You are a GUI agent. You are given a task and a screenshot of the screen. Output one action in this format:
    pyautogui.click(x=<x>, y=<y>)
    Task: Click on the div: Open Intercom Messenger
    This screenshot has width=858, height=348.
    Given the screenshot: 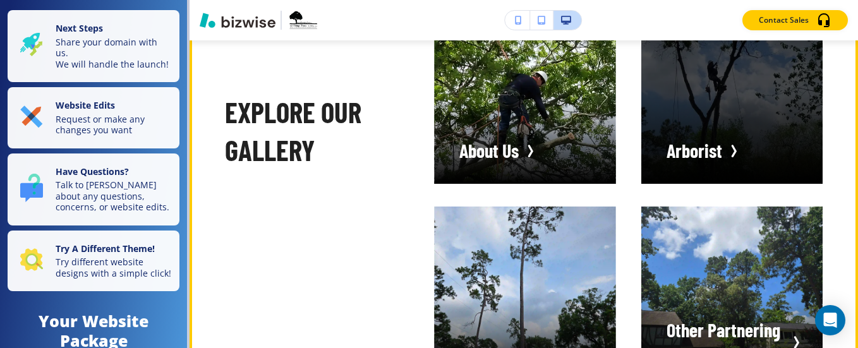 What is the action you would take?
    pyautogui.click(x=830, y=320)
    